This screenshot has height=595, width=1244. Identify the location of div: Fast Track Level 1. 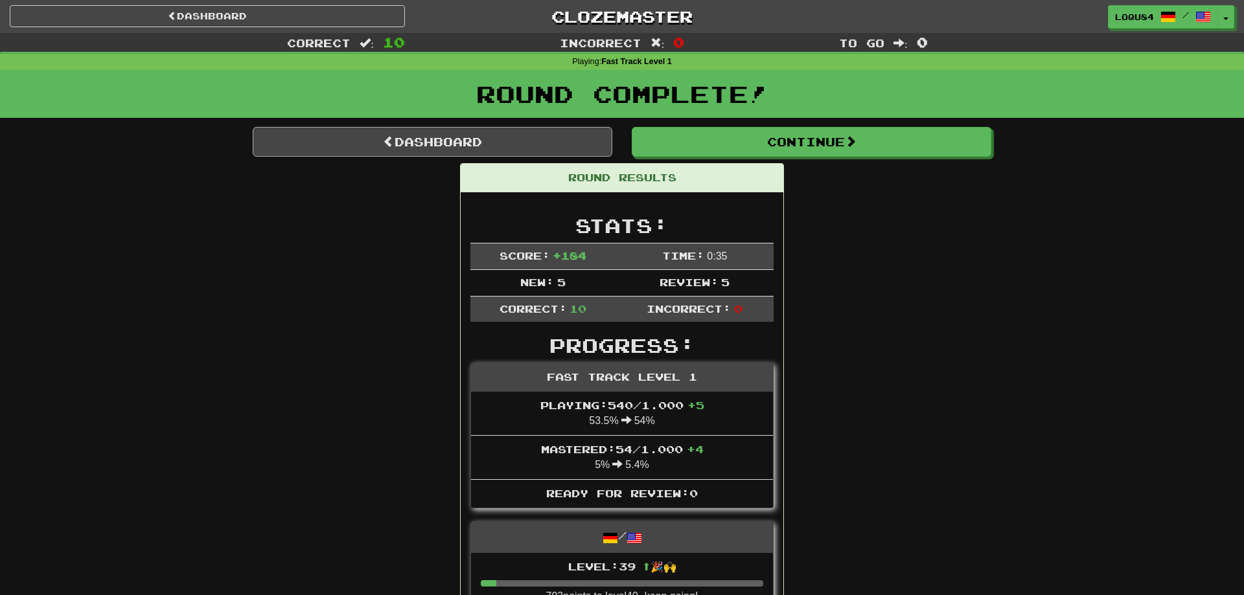
(622, 378).